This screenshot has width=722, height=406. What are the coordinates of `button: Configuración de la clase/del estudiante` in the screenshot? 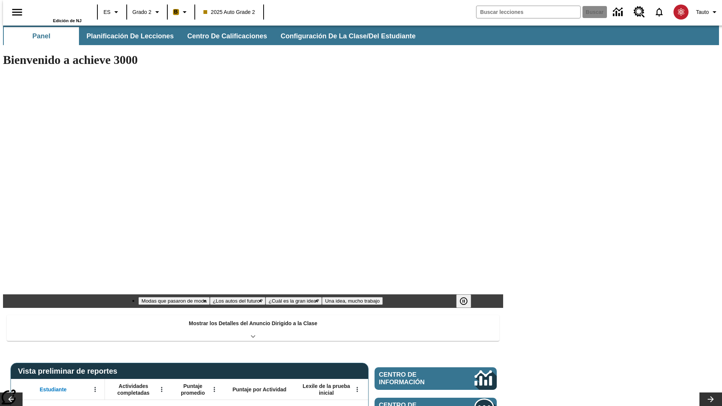 It's located at (348, 36).